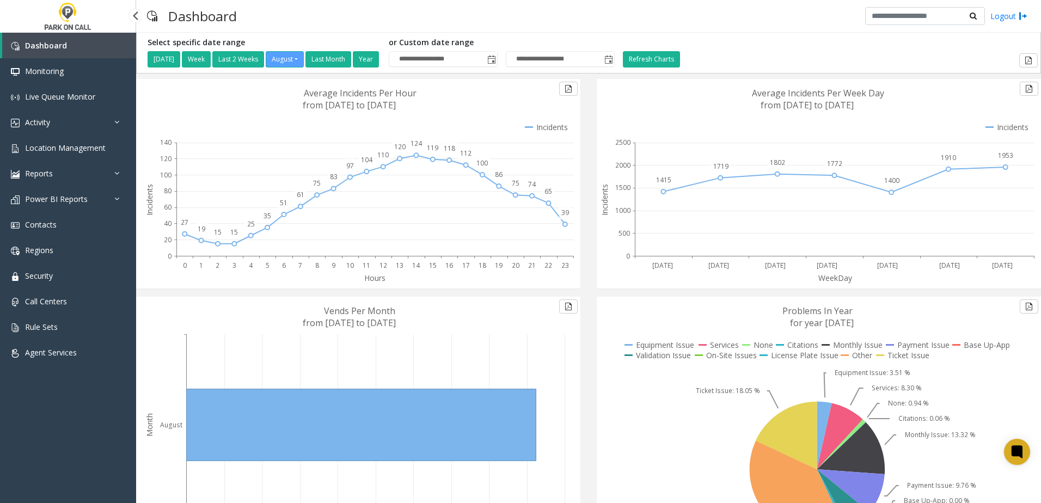 The image size is (1041, 503). I want to click on text: 4, so click(251, 265).